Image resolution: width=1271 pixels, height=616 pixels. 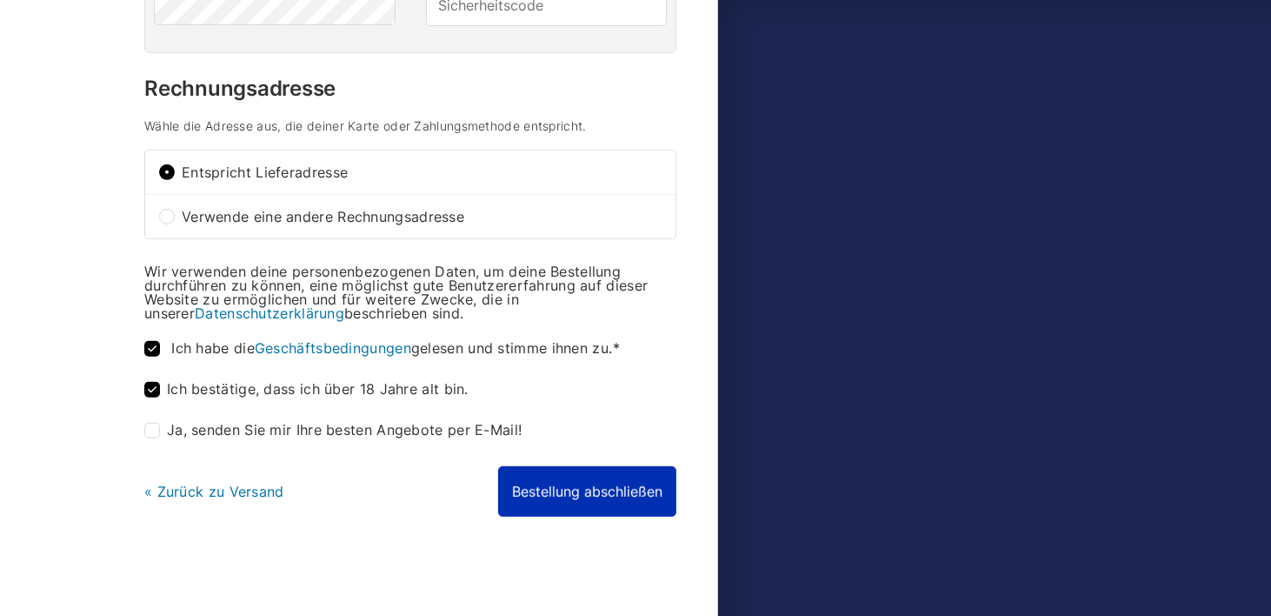 What do you see at coordinates (152, 430) in the screenshot?
I see `input: Ja, senden Sie mir Ihre besten Angebote per E-Mail!` at bounding box center [152, 430].